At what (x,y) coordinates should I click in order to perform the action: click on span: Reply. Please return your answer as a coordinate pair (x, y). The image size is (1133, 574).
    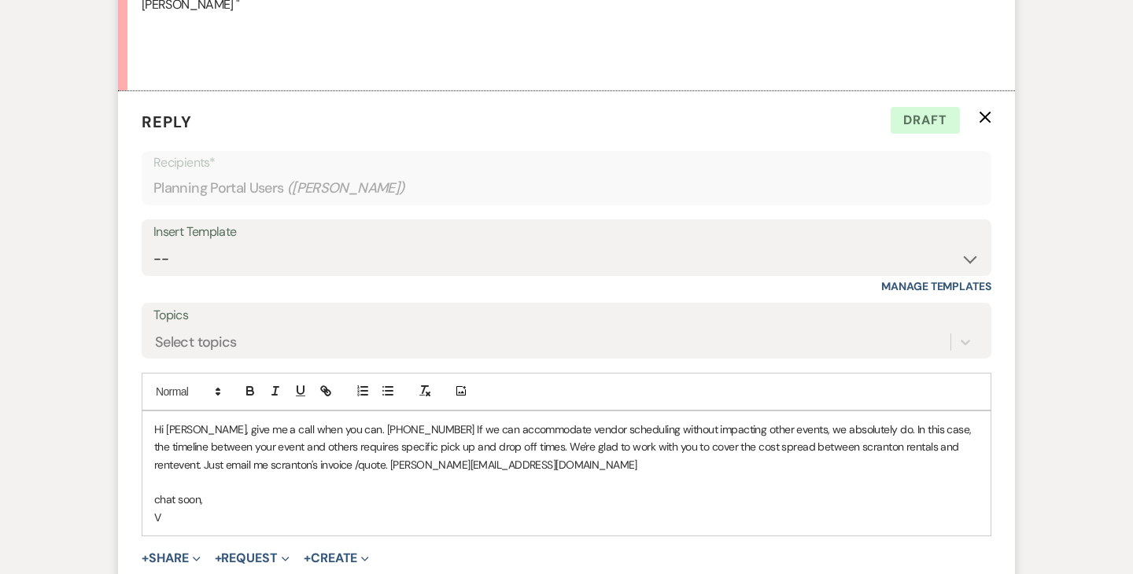
    Looking at the image, I should click on (167, 122).